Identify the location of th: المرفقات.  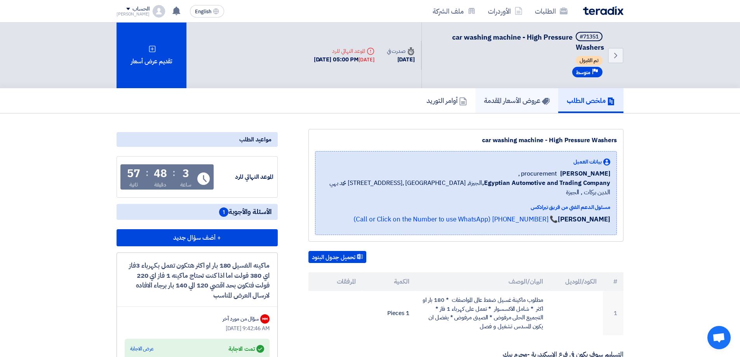
(335, 282).